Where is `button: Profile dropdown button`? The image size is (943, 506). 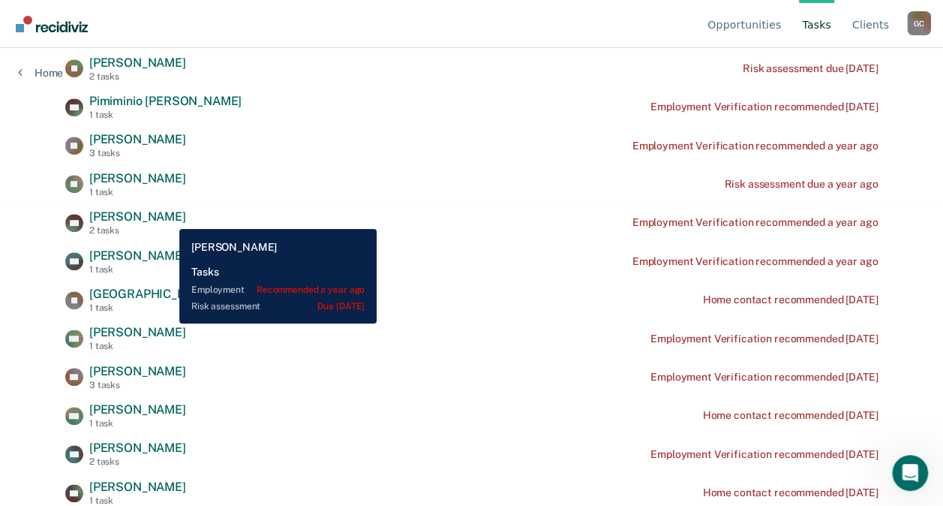
button: Profile dropdown button is located at coordinates (919, 23).